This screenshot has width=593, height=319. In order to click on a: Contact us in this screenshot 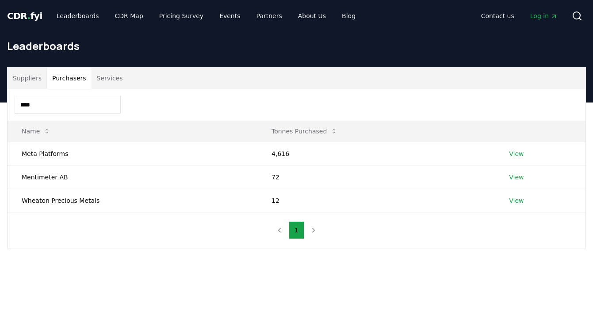, I will do `click(497, 16)`.